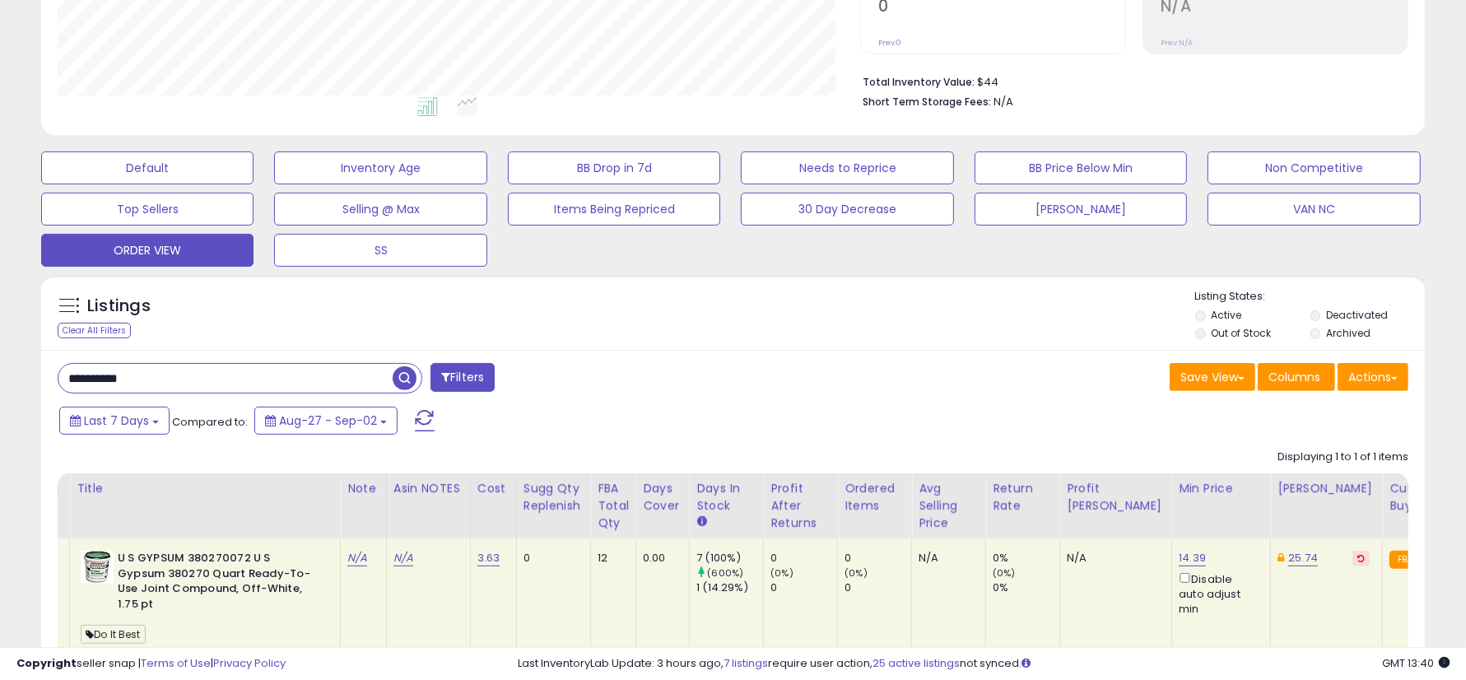  I want to click on button: Needs to Reprice, so click(847, 168).